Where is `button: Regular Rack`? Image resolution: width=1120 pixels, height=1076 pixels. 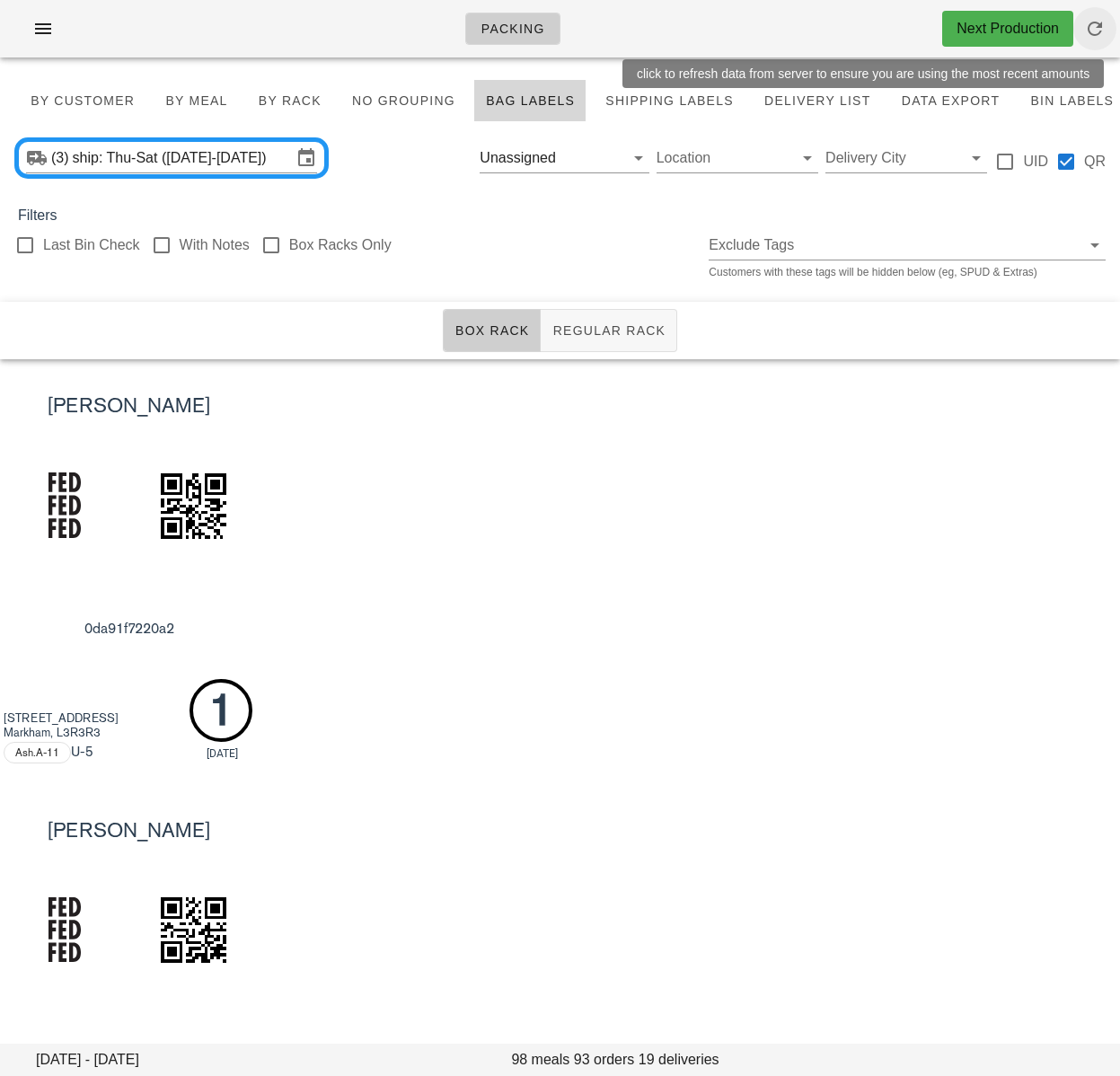 button: Regular Rack is located at coordinates (609, 331).